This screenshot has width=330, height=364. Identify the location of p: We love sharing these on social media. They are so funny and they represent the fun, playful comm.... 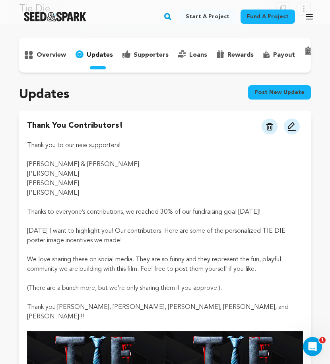
(165, 265).